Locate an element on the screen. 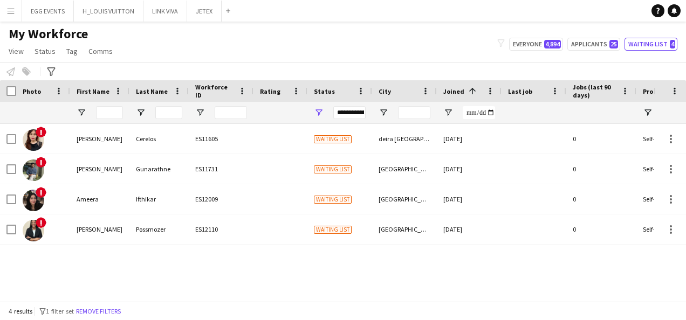 The image size is (686, 320). input: City Filter Input is located at coordinates (414, 113).